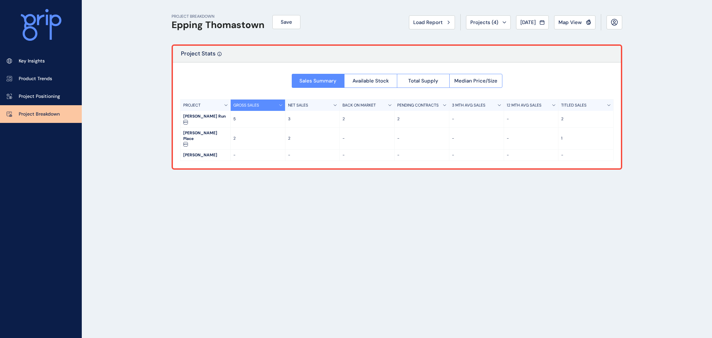 This screenshot has width=712, height=338. I want to click on span: Available Stock, so click(370, 81).